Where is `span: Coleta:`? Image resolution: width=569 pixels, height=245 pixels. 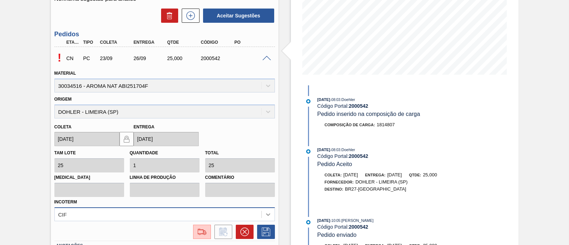 span: Coleta: is located at coordinates (333, 175).